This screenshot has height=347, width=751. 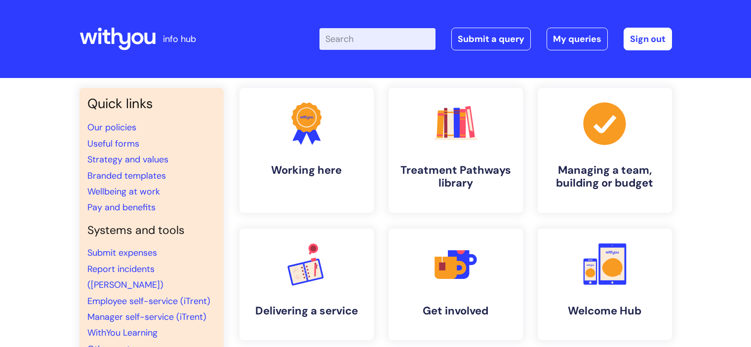 What do you see at coordinates (307, 311) in the screenshot?
I see `h4: Delivering a service` at bounding box center [307, 311].